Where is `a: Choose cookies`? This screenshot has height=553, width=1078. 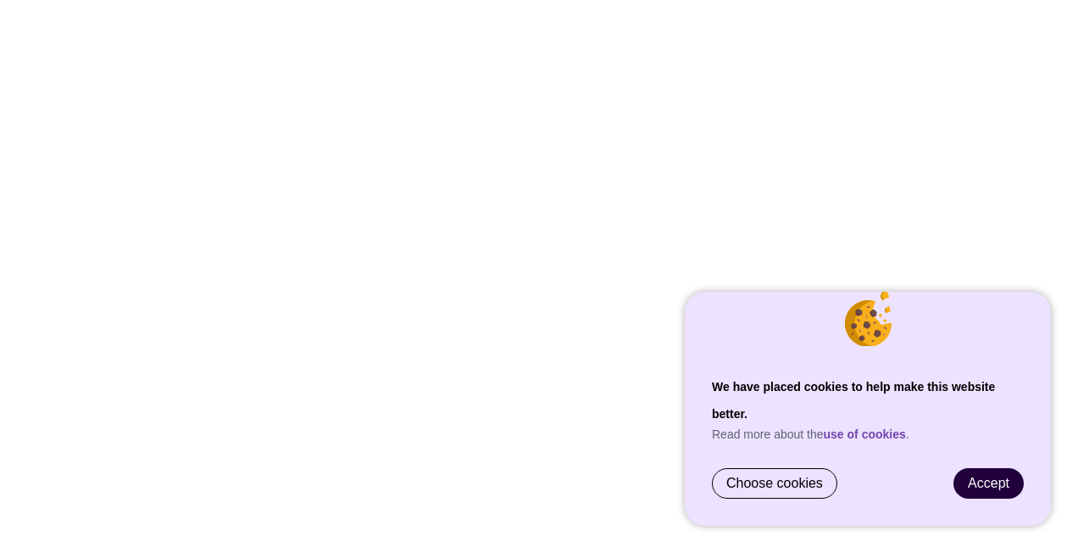 a: Choose cookies is located at coordinates (775, 483).